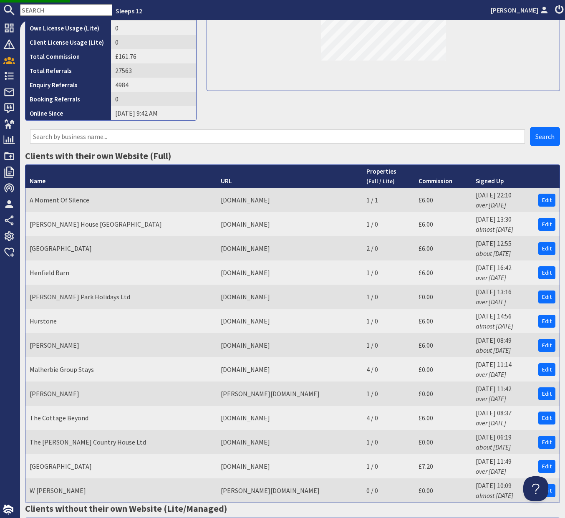 The height and width of the screenshot is (518, 565). Describe the element at coordinates (68, 113) in the screenshot. I see `th: Online Since` at that location.